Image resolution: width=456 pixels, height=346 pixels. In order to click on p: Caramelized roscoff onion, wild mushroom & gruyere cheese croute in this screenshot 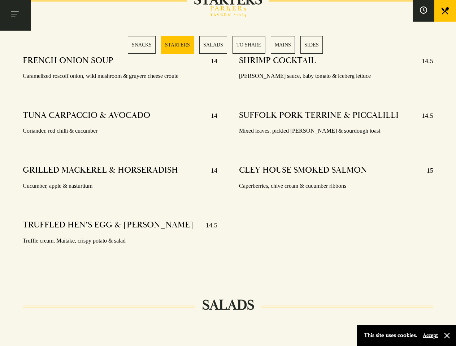, I will do `click(120, 76)`.